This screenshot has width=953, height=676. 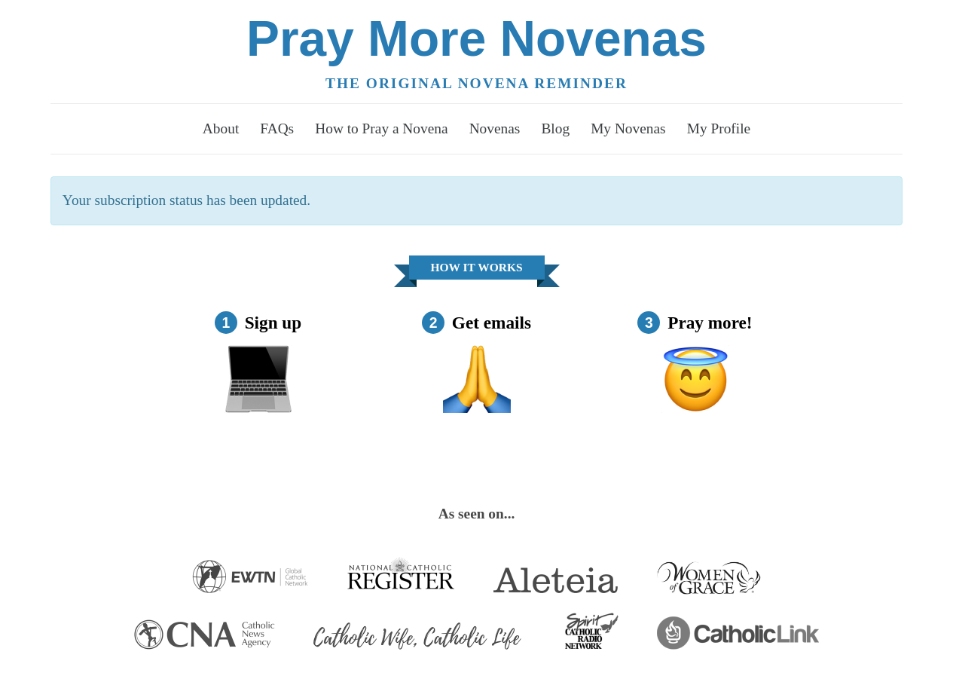 What do you see at coordinates (494, 129) in the screenshot?
I see `a: Novenas` at bounding box center [494, 129].